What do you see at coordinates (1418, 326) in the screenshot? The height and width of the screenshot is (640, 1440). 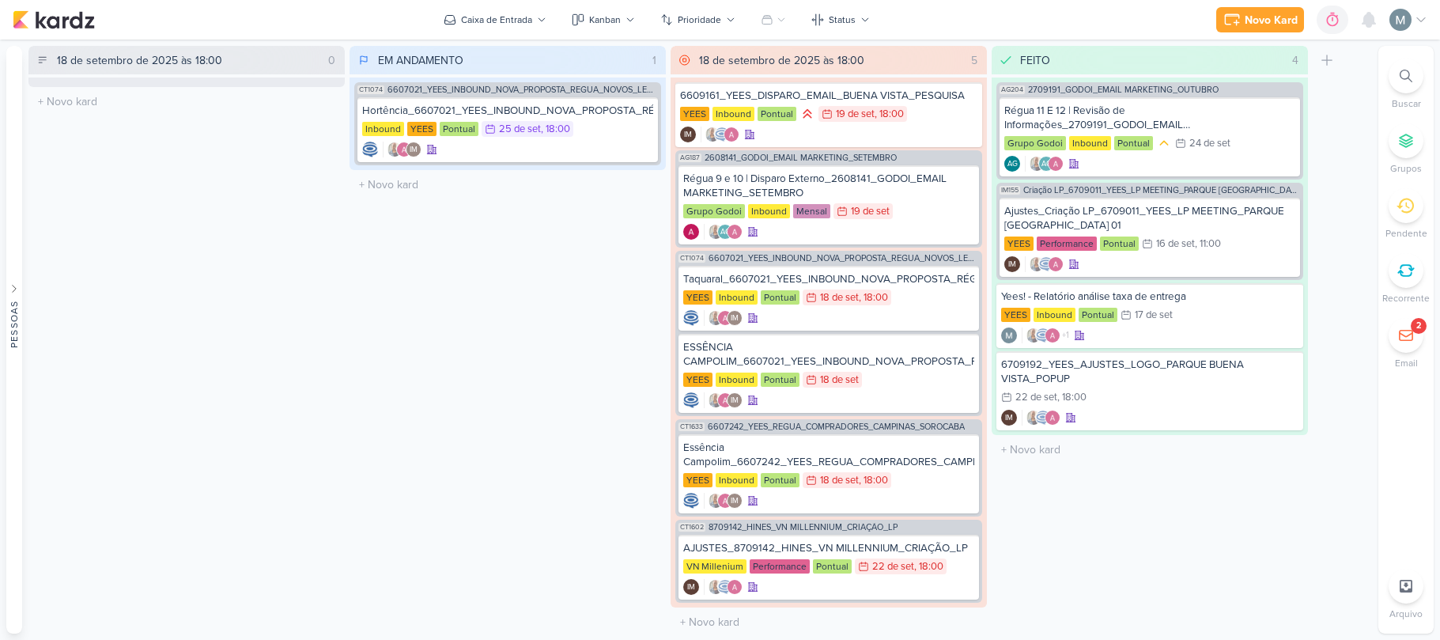 I see `div: 2` at bounding box center [1418, 326].